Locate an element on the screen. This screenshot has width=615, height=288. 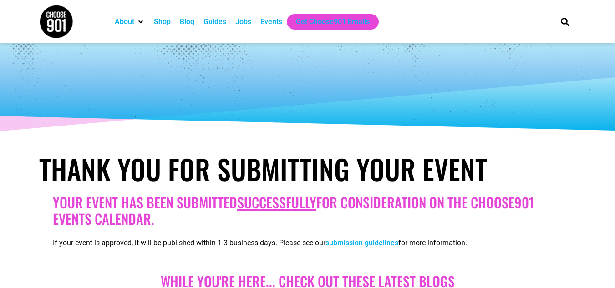
span: If your event is approved, it will be published within 1-3 business days. Please see our for more... is located at coordinates (260, 243).